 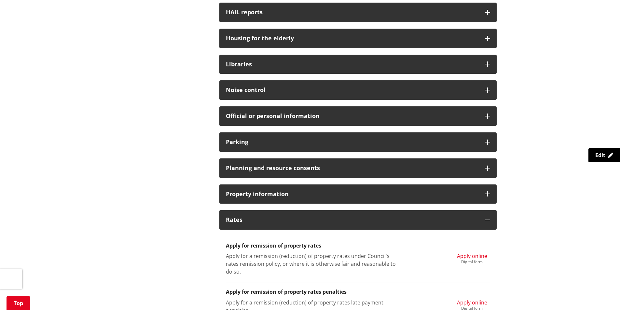 What do you see at coordinates (472, 258) in the screenshot?
I see `a: Apply online Digital form` at bounding box center [472, 258].